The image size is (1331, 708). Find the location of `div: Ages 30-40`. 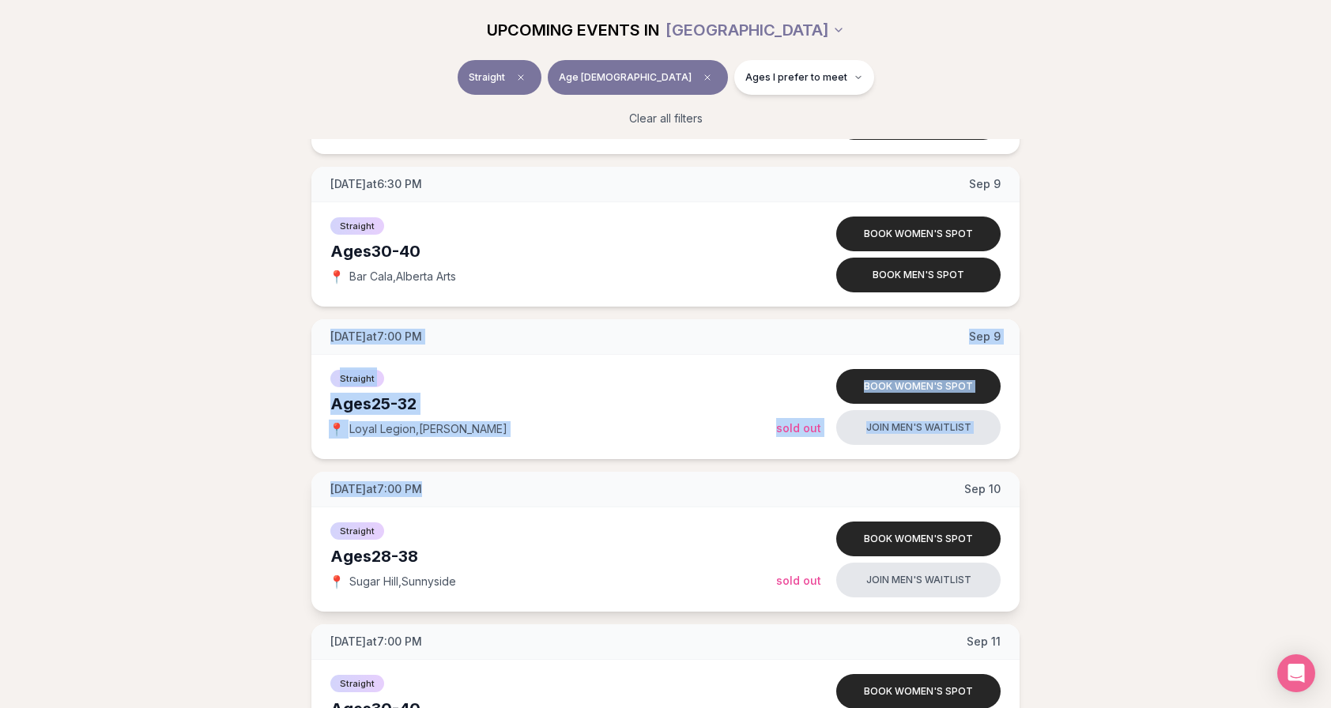

div: Ages 30-40 is located at coordinates (553, 251).